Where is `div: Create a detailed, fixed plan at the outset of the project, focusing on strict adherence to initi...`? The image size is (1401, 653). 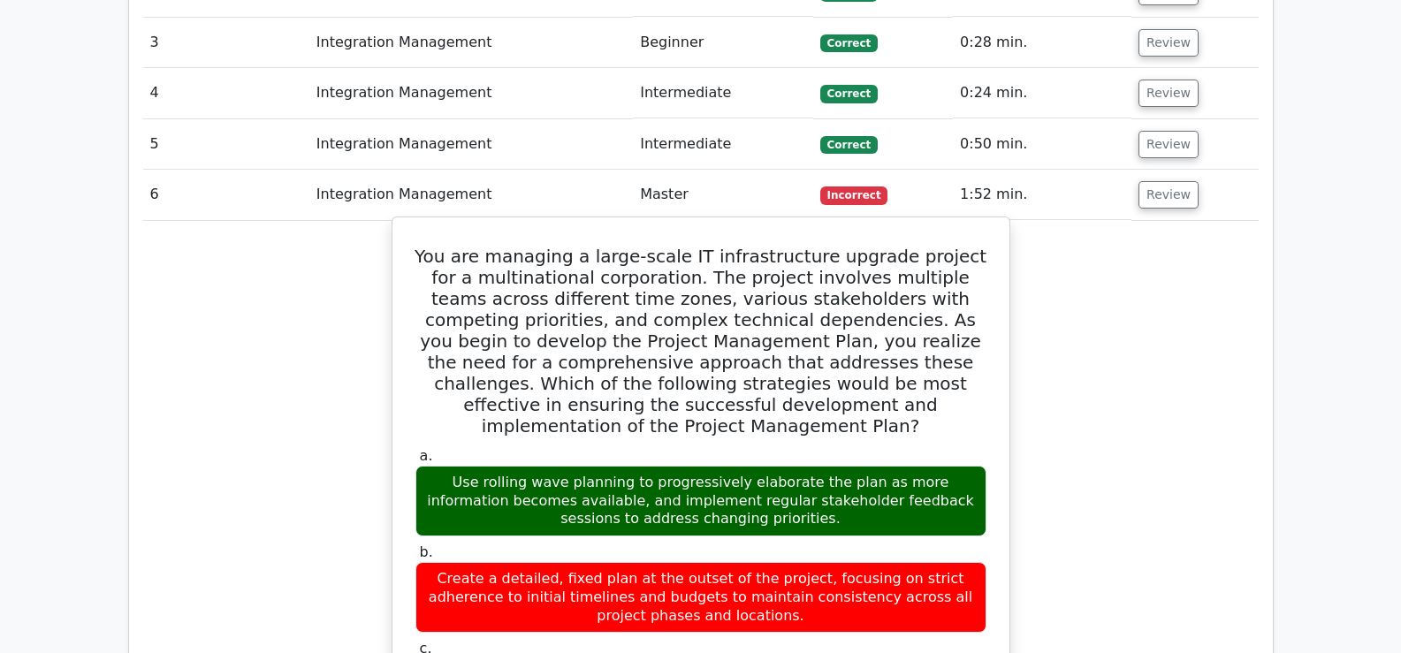
div: Create a detailed, fixed plan at the outset of the project, focusing on strict adherence to initi... is located at coordinates (701, 598).